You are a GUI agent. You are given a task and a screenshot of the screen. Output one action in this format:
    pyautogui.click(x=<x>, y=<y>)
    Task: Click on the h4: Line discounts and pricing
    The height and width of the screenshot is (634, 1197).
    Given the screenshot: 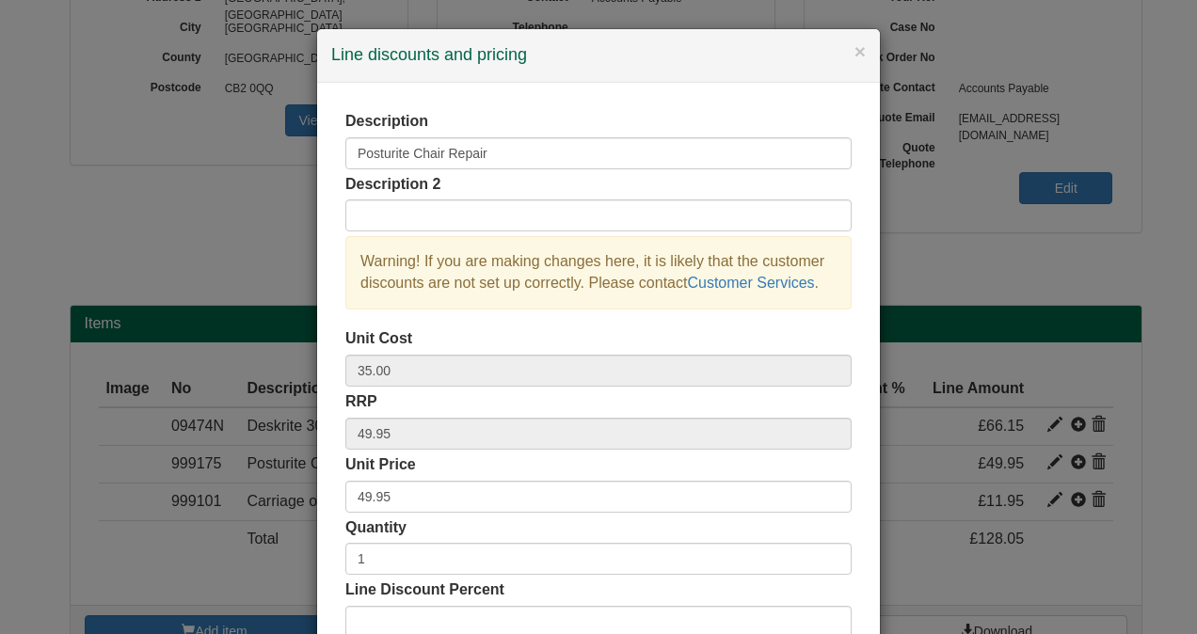 What is the action you would take?
    pyautogui.click(x=599, y=56)
    